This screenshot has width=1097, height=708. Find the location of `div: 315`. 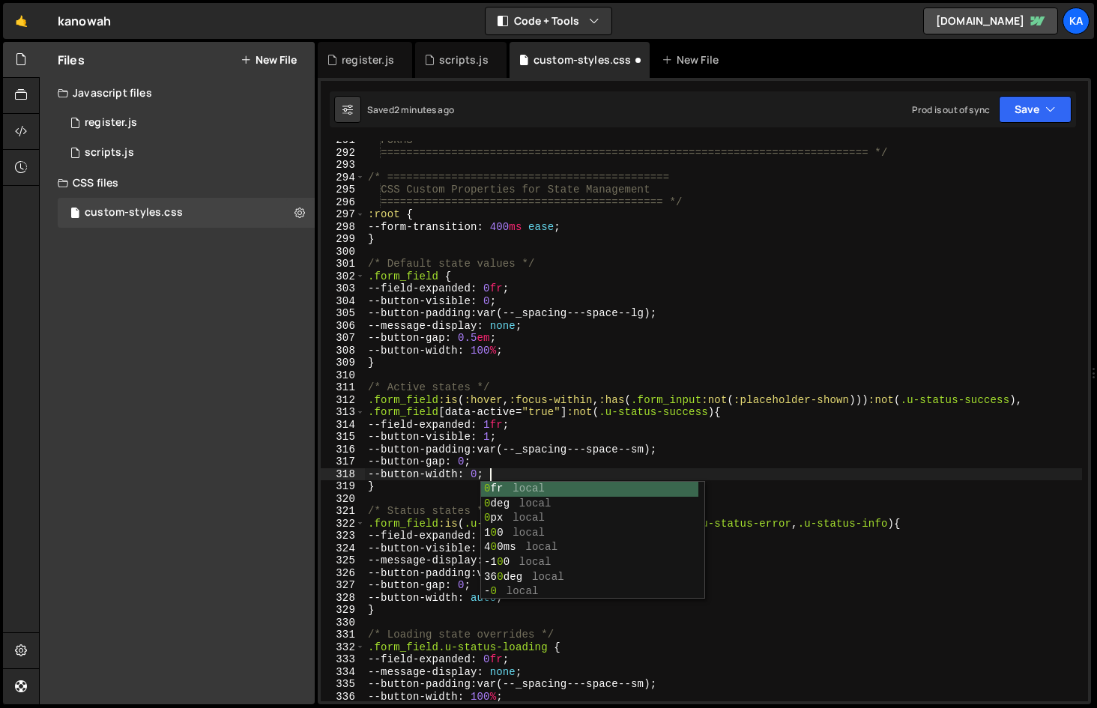

div: 315 is located at coordinates (343, 437).